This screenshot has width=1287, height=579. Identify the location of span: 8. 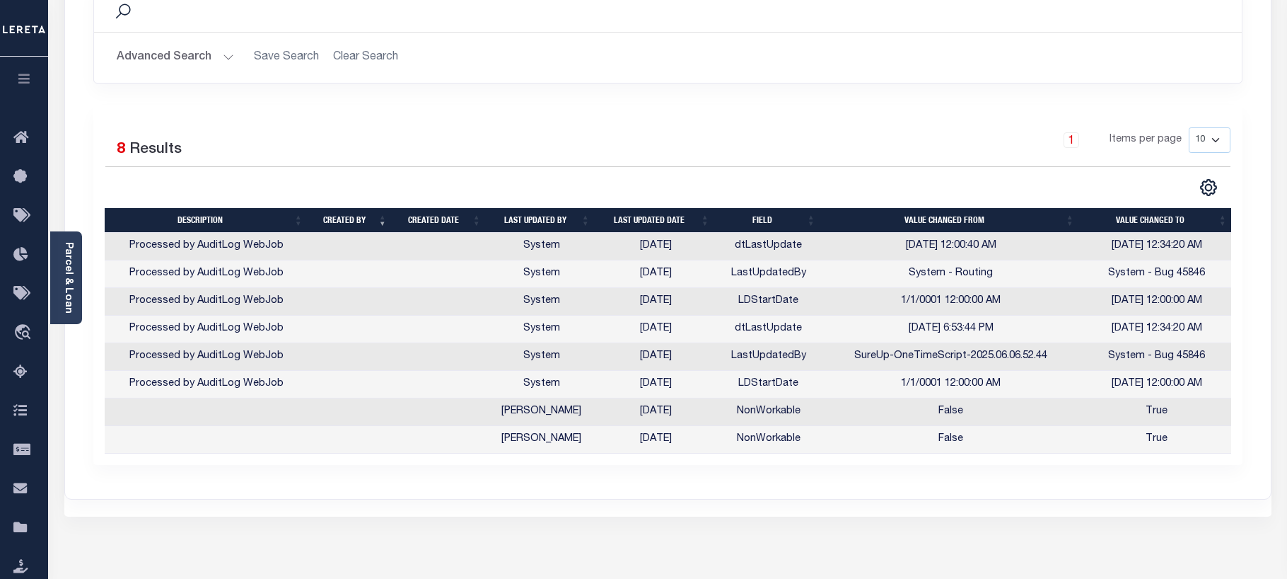
(121, 149).